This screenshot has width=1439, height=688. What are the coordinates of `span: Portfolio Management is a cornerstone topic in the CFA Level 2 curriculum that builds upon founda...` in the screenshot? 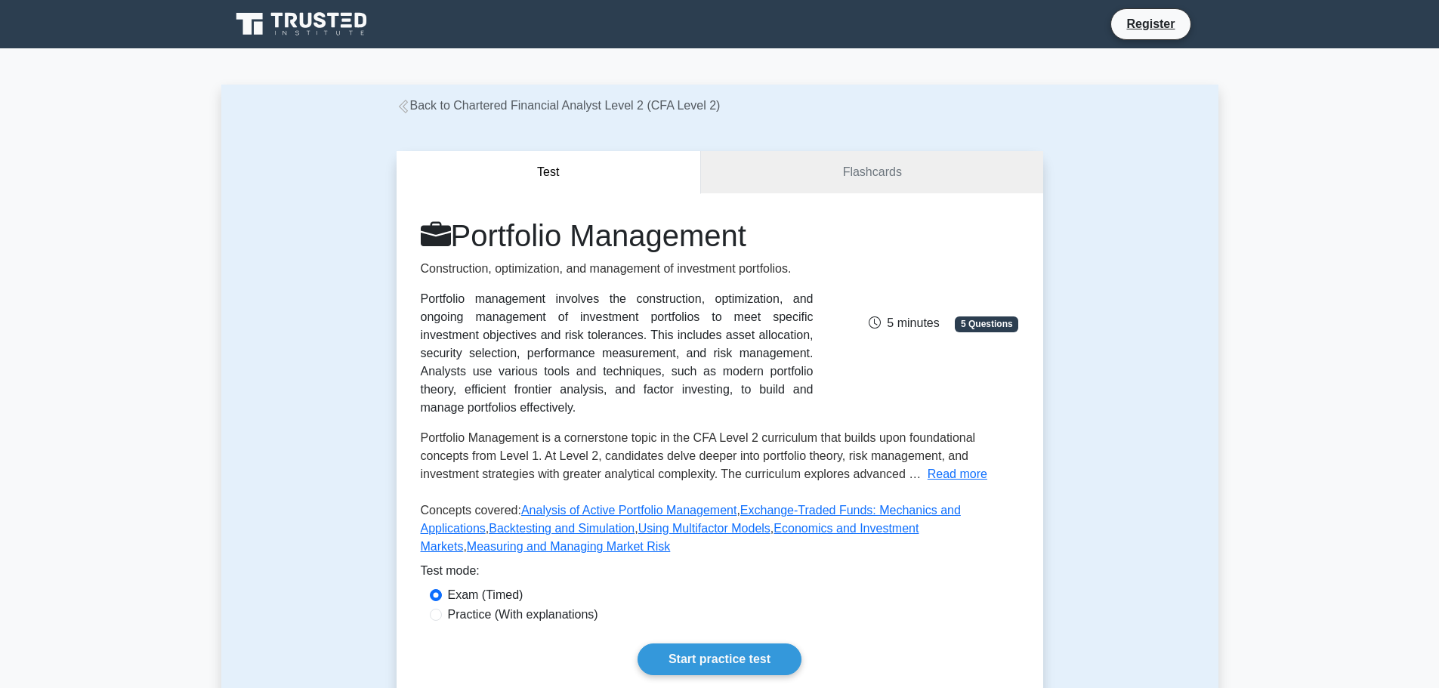 It's located at (698, 456).